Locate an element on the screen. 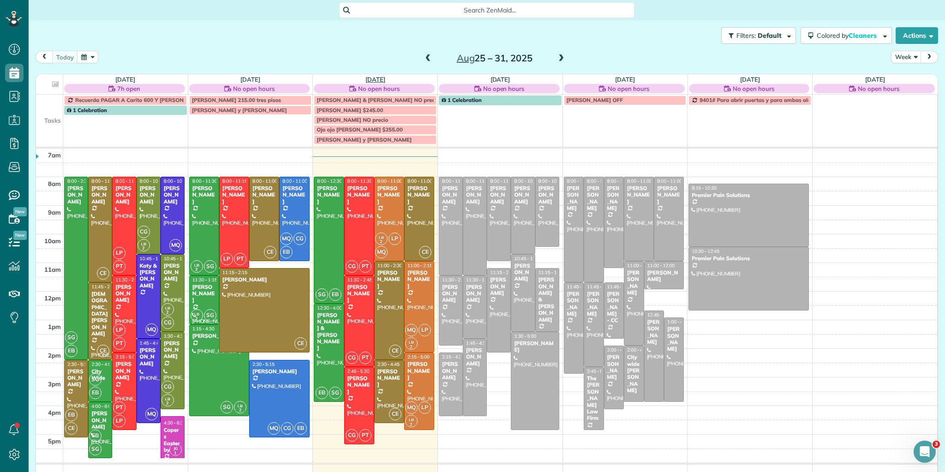 Image resolution: width=945 pixels, height=472 pixels. span: 7am is located at coordinates (54, 155).